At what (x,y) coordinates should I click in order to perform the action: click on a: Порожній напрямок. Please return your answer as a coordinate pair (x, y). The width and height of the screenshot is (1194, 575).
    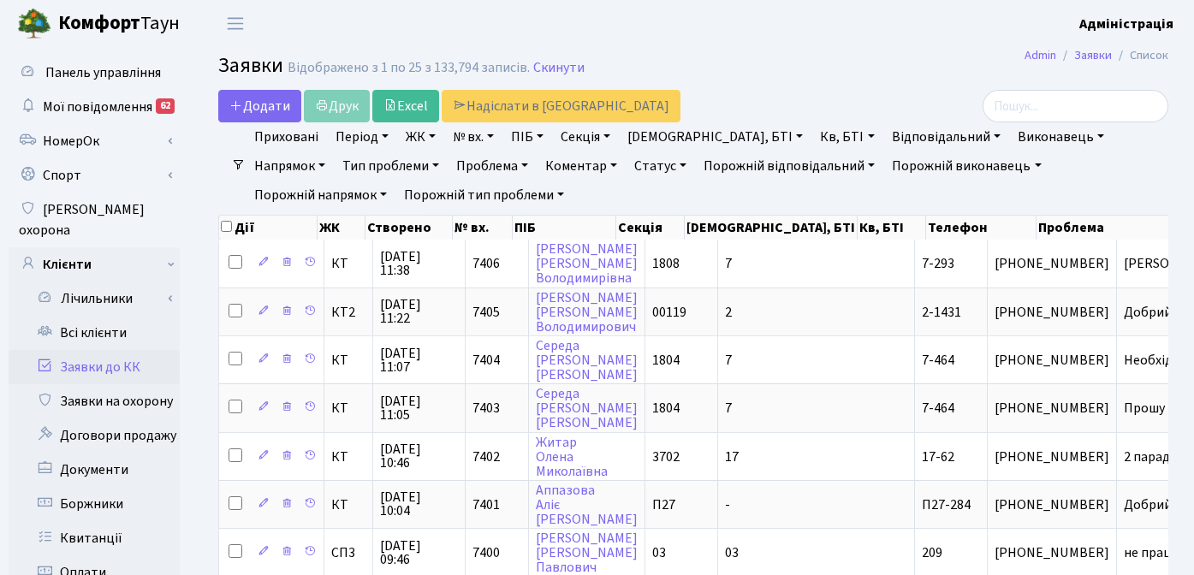
    Looking at the image, I should click on (320, 195).